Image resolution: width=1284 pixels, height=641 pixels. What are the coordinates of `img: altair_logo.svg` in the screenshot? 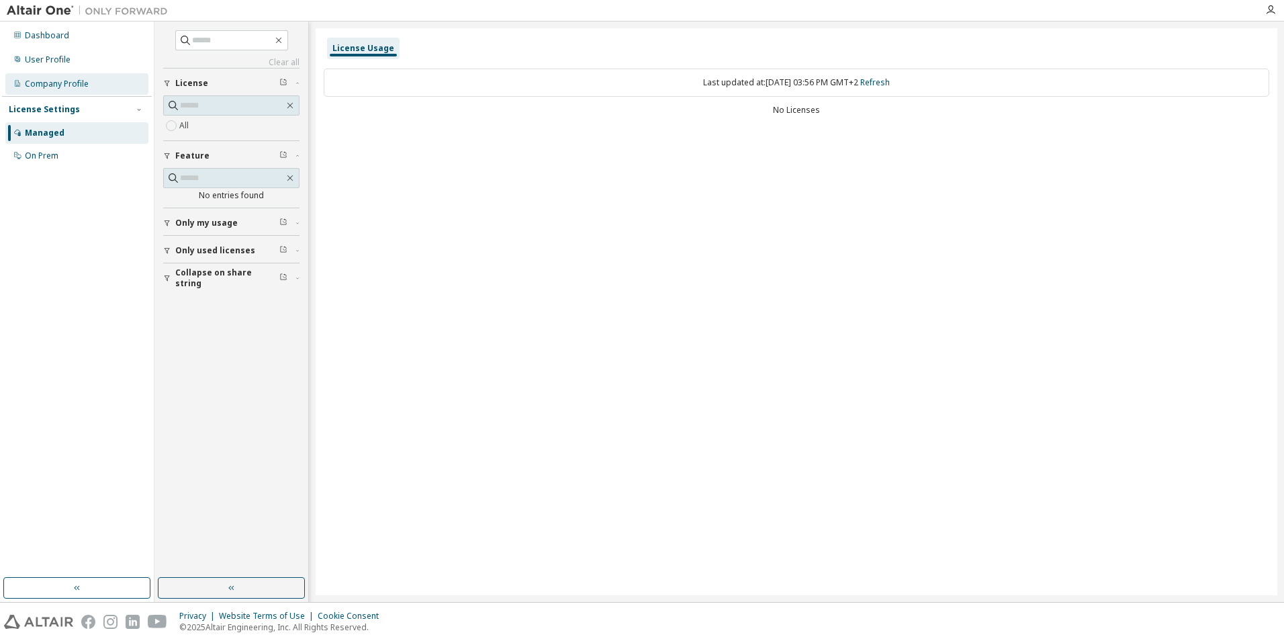 It's located at (38, 621).